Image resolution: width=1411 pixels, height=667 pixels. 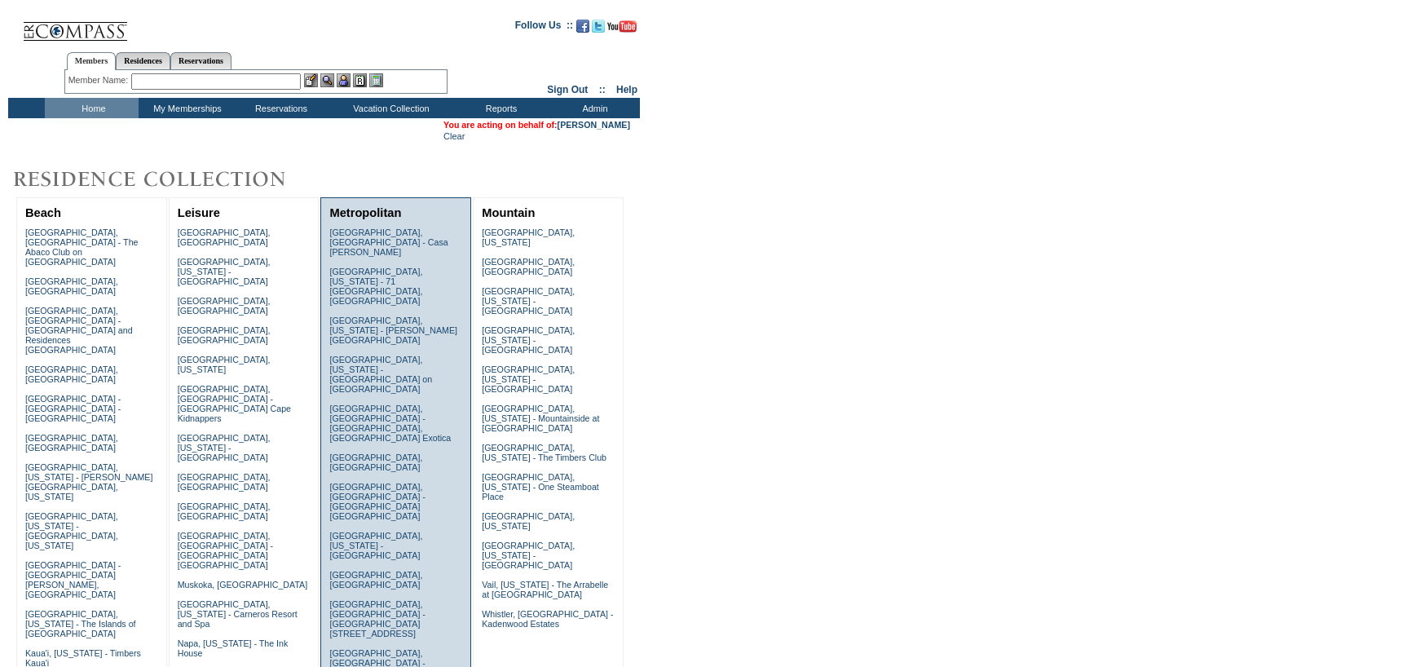 I want to click on a: Metropolitan, so click(x=365, y=213).